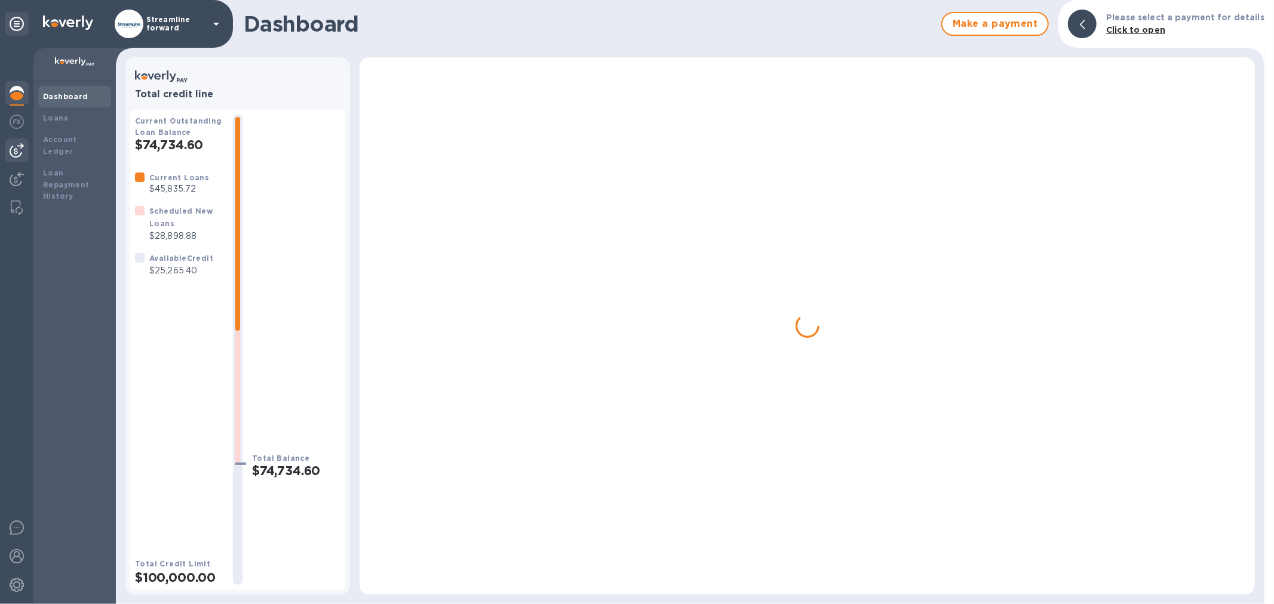 The image size is (1274, 604). Describe the element at coordinates (56, 118) in the screenshot. I see `b: Loans` at that location.